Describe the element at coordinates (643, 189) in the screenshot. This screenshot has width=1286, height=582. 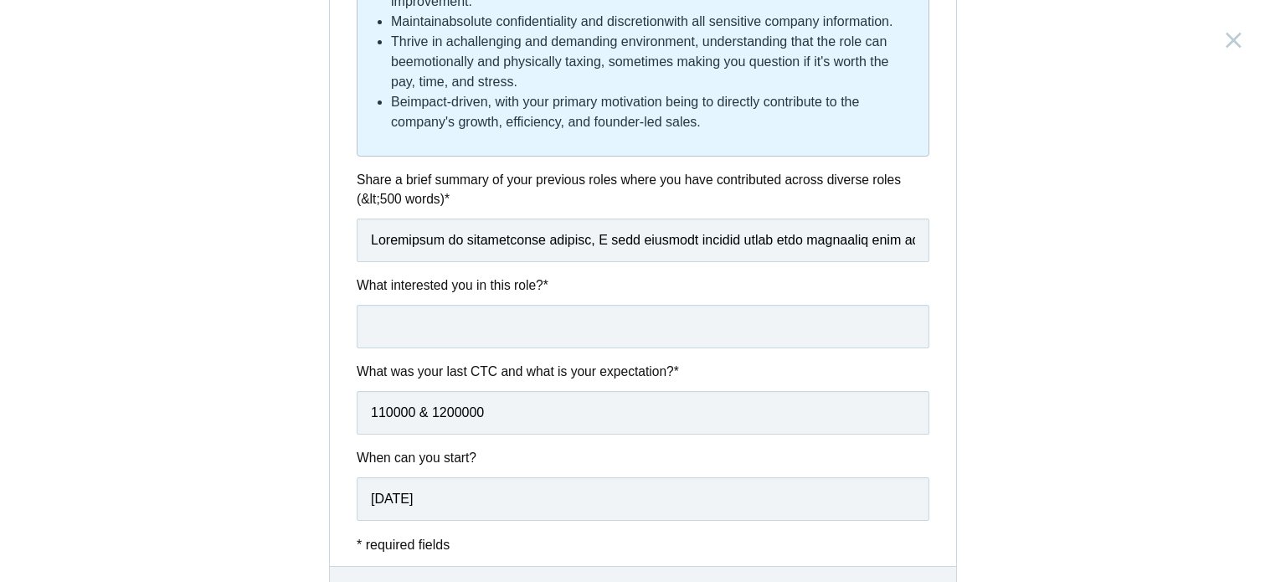
I see `label: Share a brief summary of your previous roles where you have contributed across diverse roles (&lt...` at that location.